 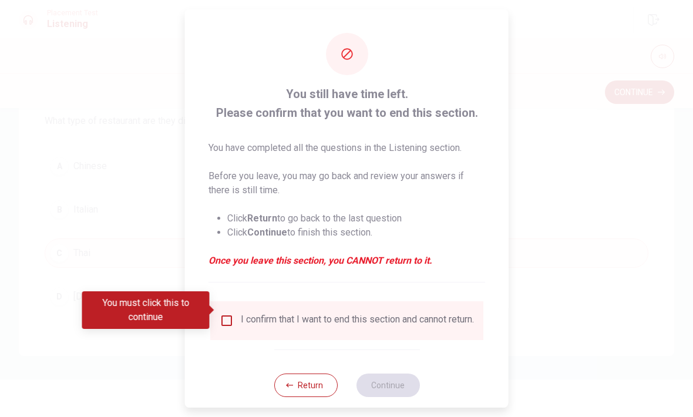 I want to click on p: Before you leave, you may go back and review your answers if there is still time., so click(x=346, y=183).